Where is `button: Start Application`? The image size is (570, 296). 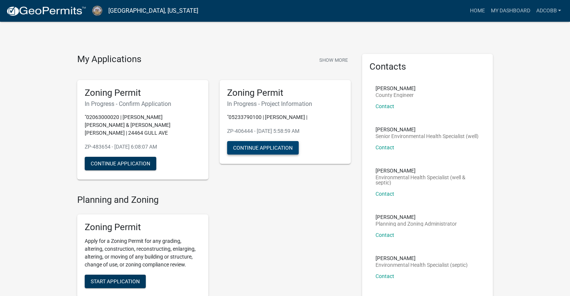
button: Start Application is located at coordinates (115, 282).